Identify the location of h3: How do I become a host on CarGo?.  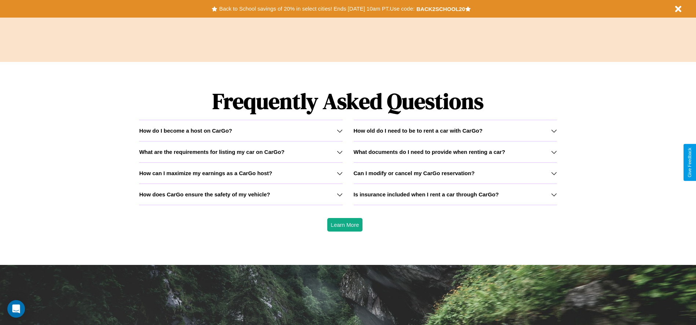
(185, 131).